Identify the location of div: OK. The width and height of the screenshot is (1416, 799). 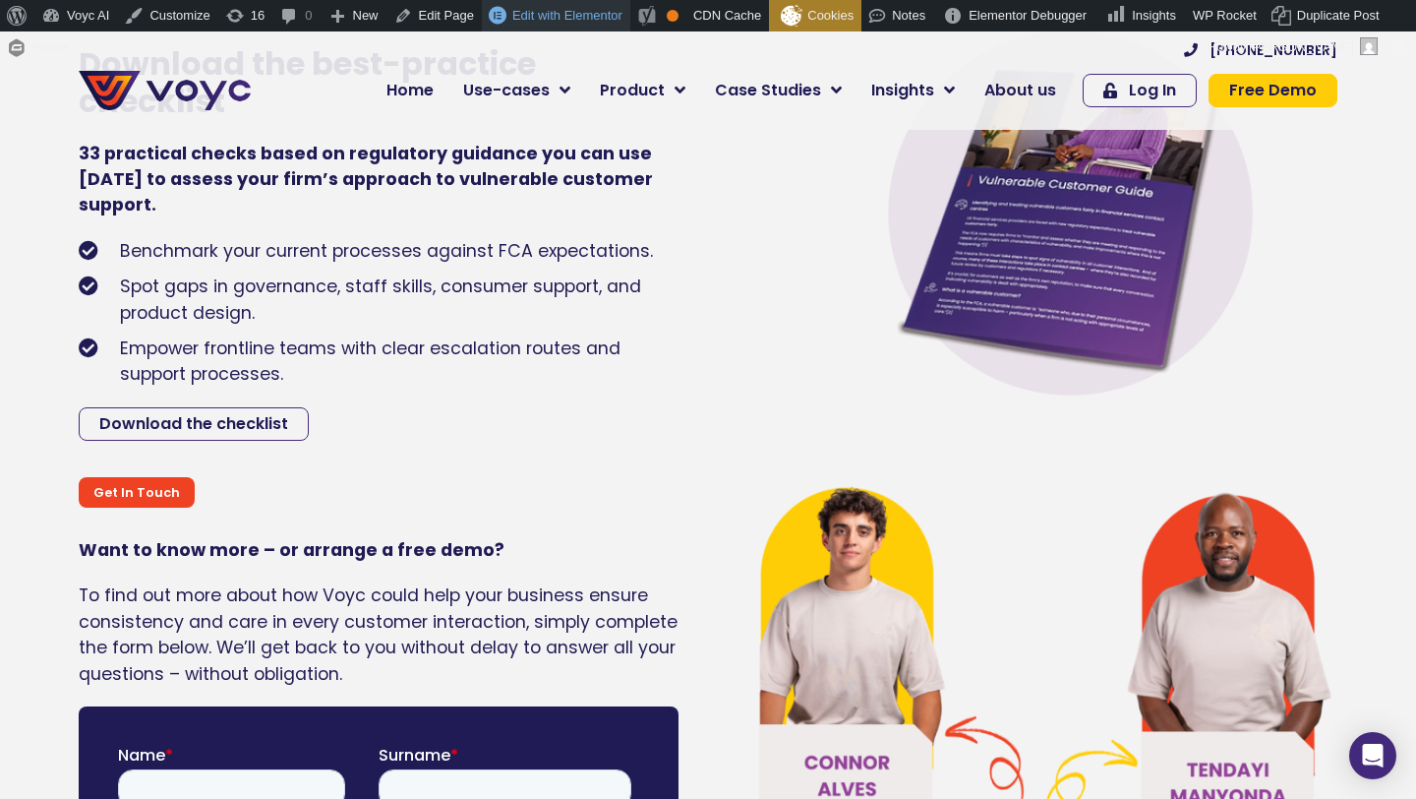
(673, 16).